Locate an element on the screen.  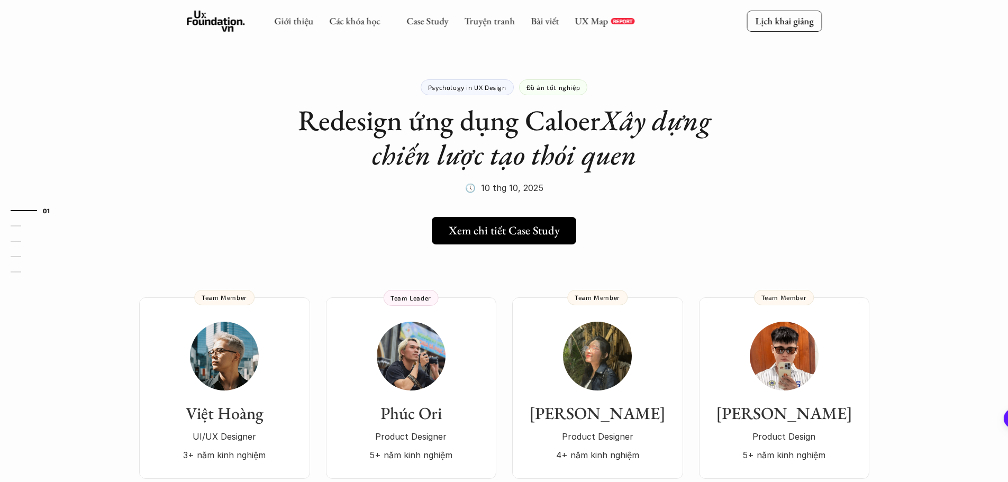
h3: Phúc Ori is located at coordinates (411, 413).